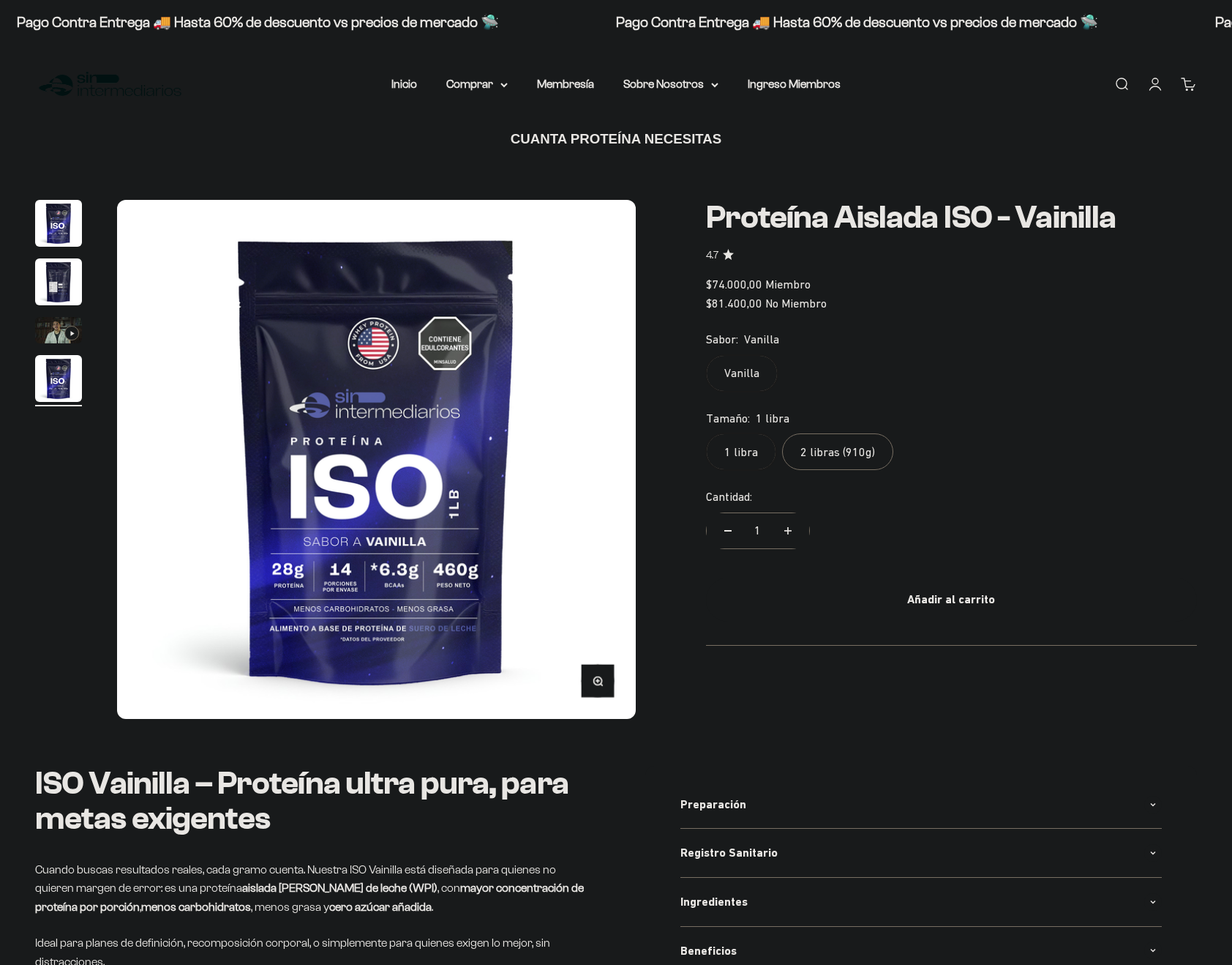 This screenshot has height=965, width=1232. I want to click on span: $81.400,00, so click(734, 303).